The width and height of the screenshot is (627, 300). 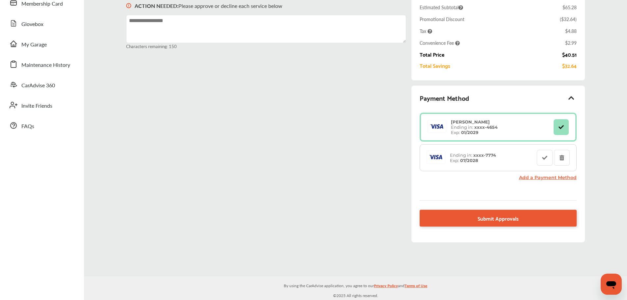 What do you see at coordinates (38, 86) in the screenshot?
I see `span: CarAdvise 360` at bounding box center [38, 86].